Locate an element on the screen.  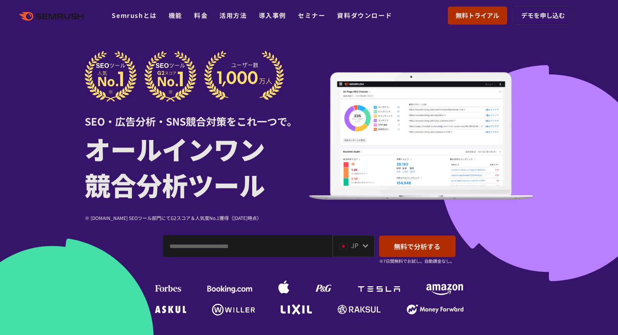
a: セミナー is located at coordinates (311, 15).